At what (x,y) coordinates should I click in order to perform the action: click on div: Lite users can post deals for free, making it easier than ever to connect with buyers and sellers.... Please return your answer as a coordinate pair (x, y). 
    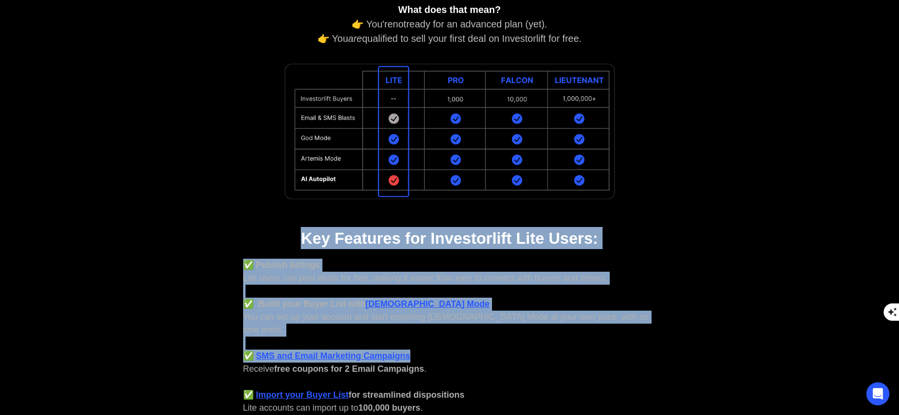
    Looking at the image, I should click on (450, 336).